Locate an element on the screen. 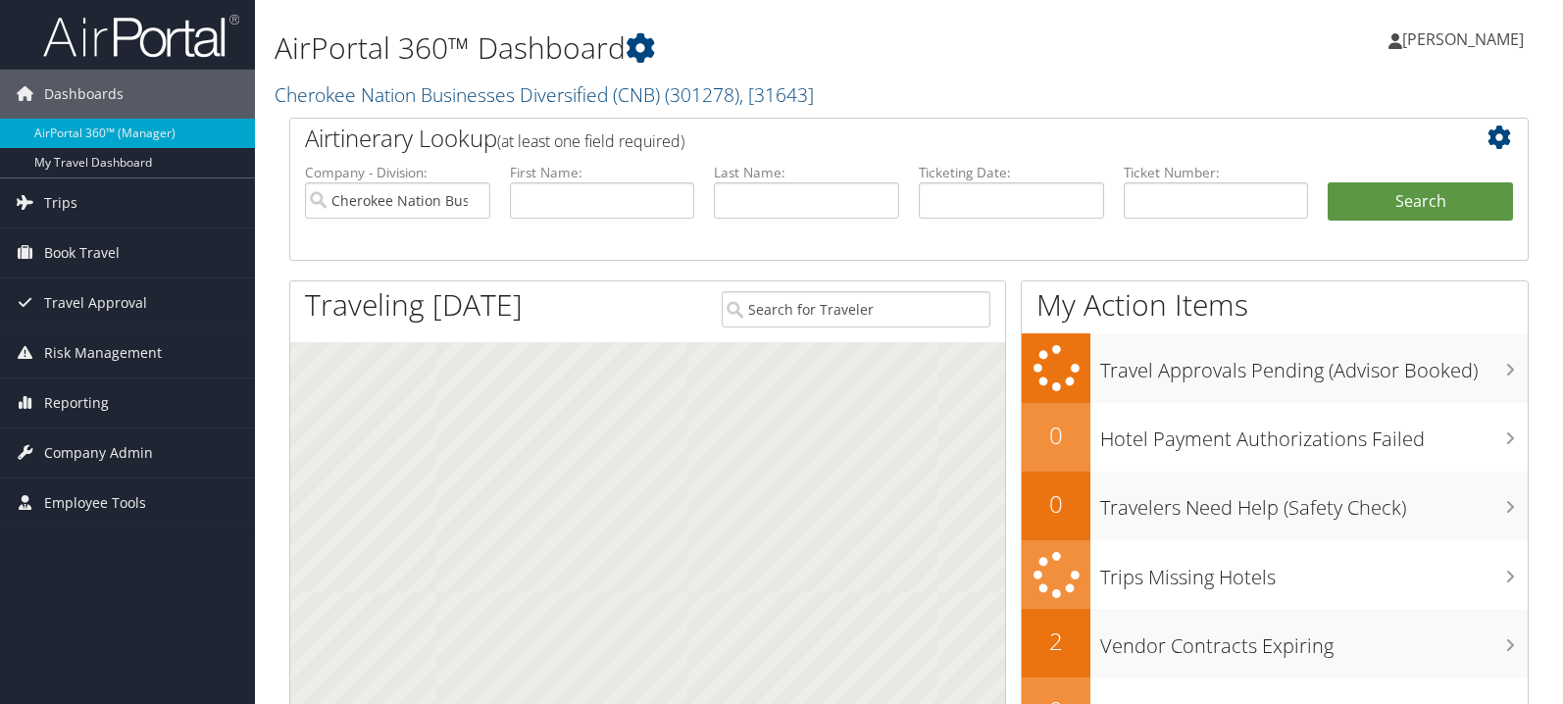 The image size is (1563, 704). span: Employee Tools is located at coordinates (95, 503).